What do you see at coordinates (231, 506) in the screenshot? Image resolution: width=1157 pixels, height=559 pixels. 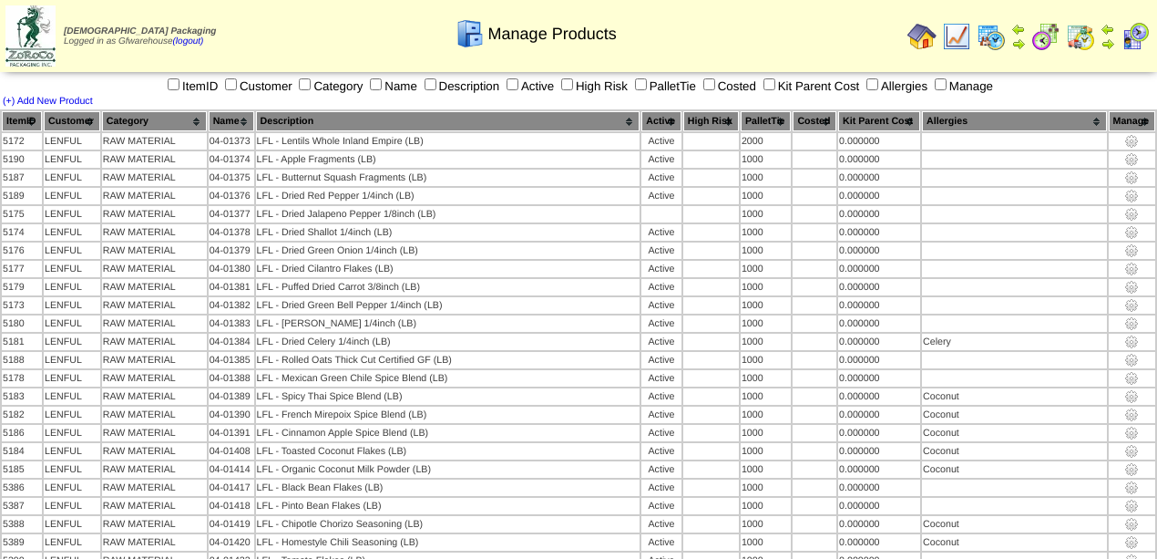 I see `td: 04-01418` at bounding box center [231, 506].